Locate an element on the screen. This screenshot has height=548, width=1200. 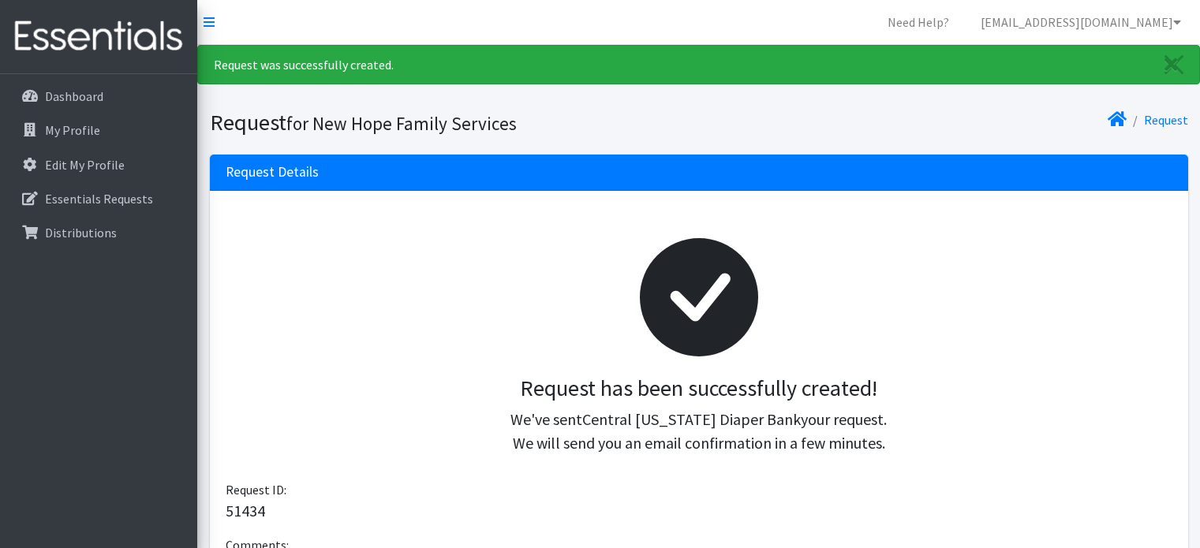
a: Request is located at coordinates (1166, 120).